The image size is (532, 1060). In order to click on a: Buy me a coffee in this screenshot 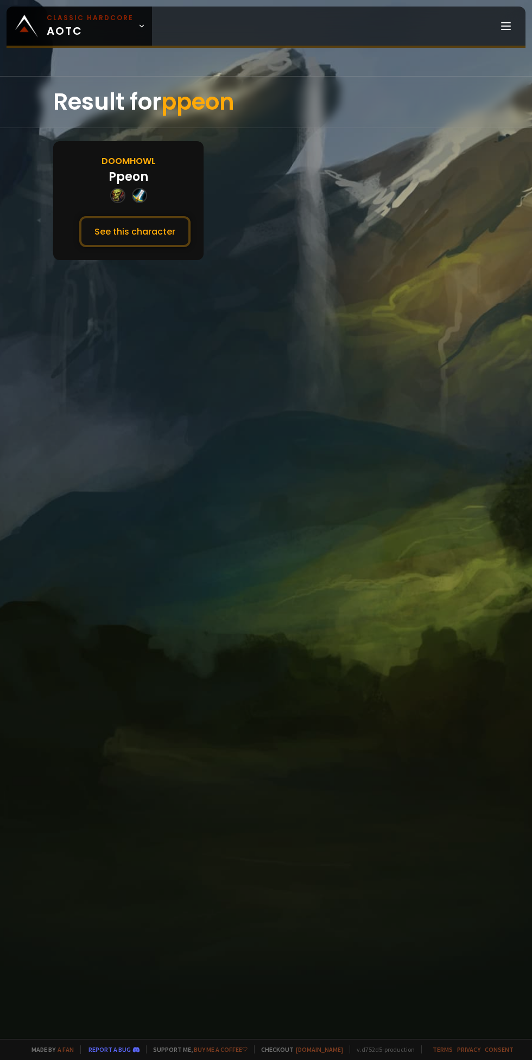, I will do `click(220, 1049)`.